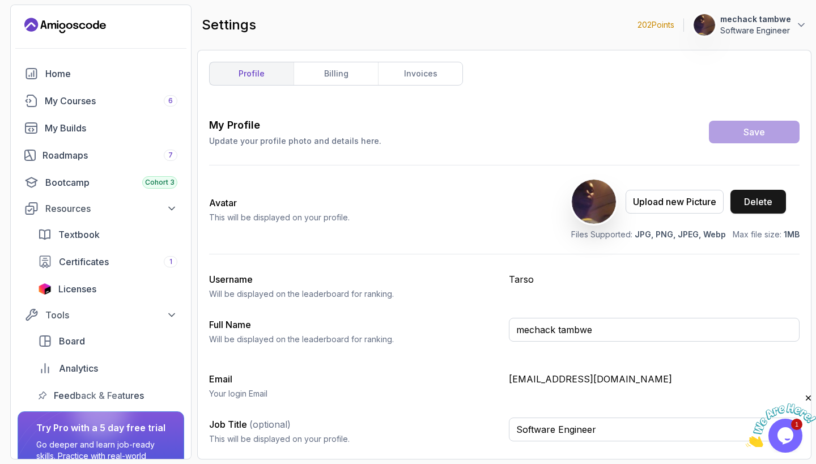 The width and height of the screenshot is (816, 464). What do you see at coordinates (685, 235) in the screenshot?
I see `p: Files Supported: Max file size:` at bounding box center [685, 235].